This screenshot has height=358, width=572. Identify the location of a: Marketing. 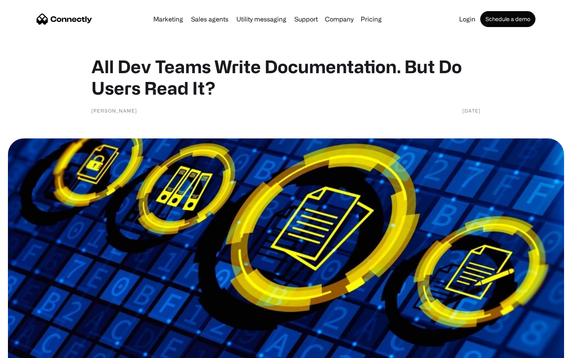
(168, 19).